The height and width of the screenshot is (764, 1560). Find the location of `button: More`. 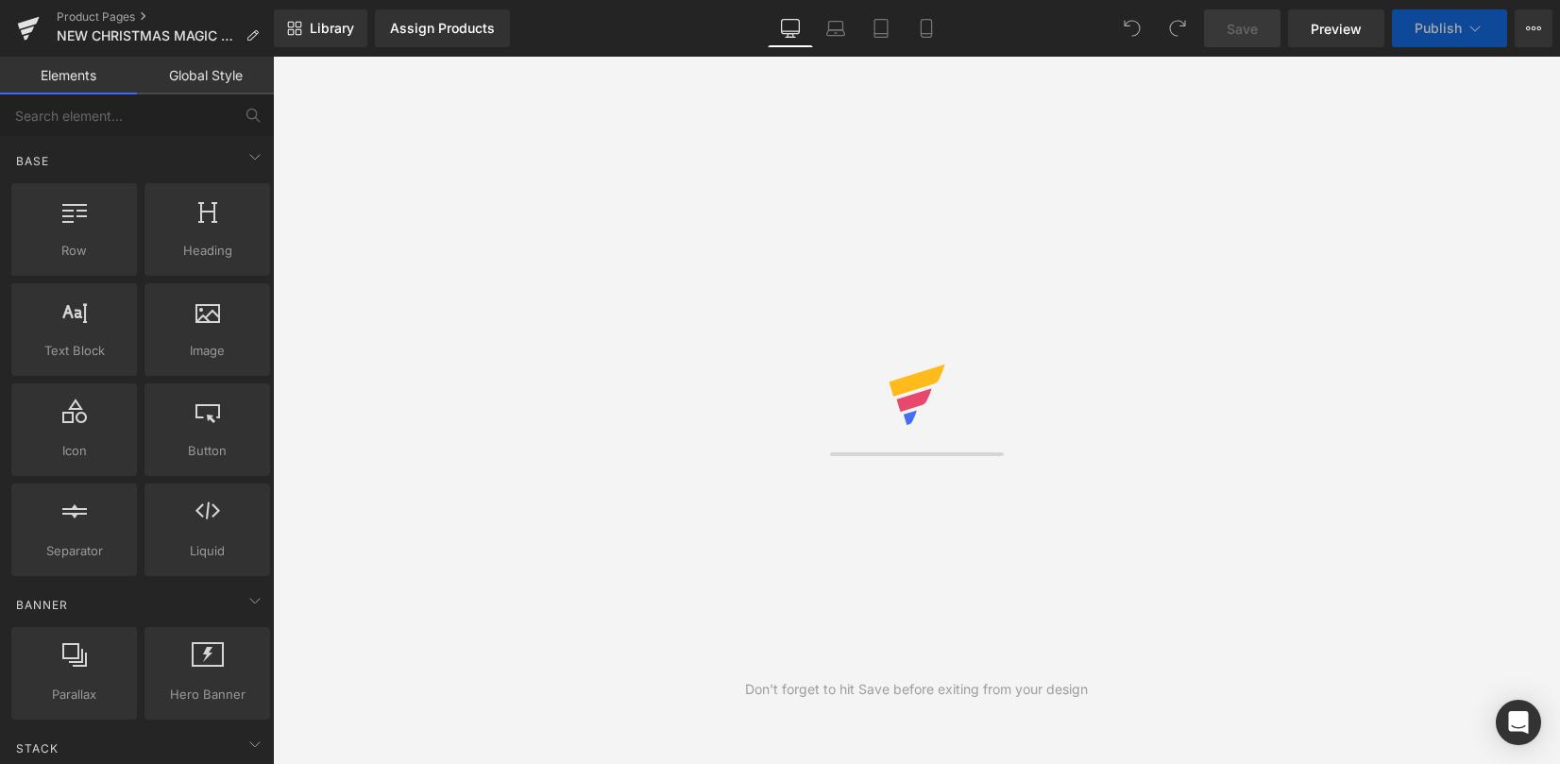

button: More is located at coordinates (1534, 28).